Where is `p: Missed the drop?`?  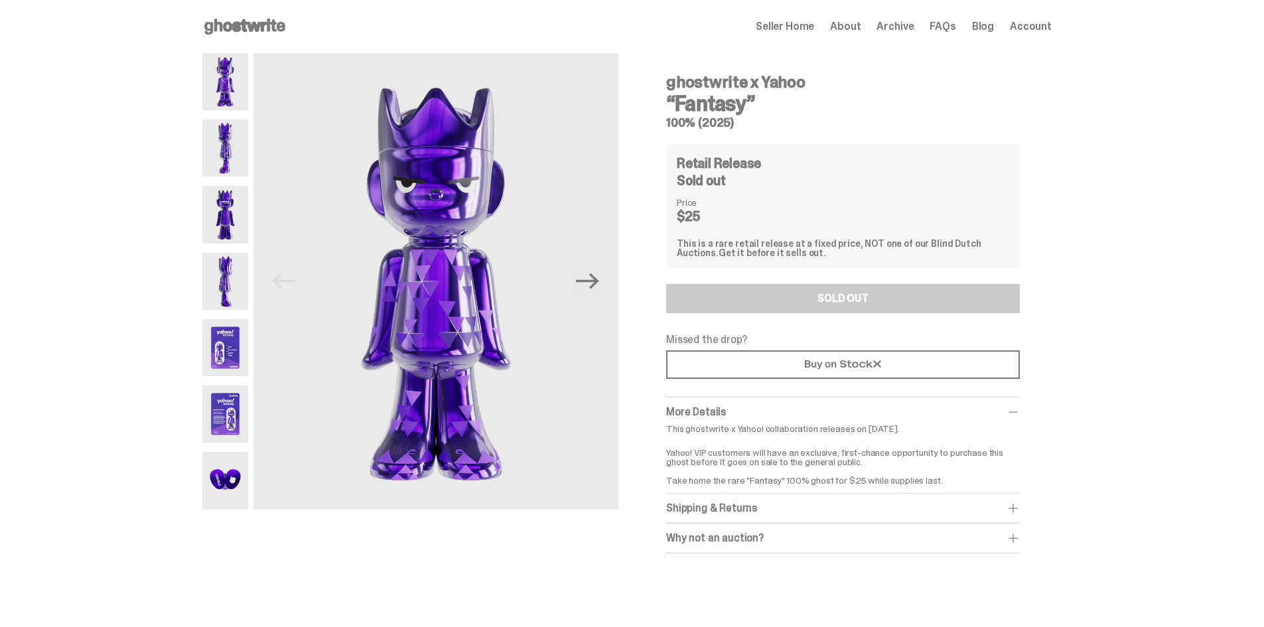
p: Missed the drop? is located at coordinates (843, 340).